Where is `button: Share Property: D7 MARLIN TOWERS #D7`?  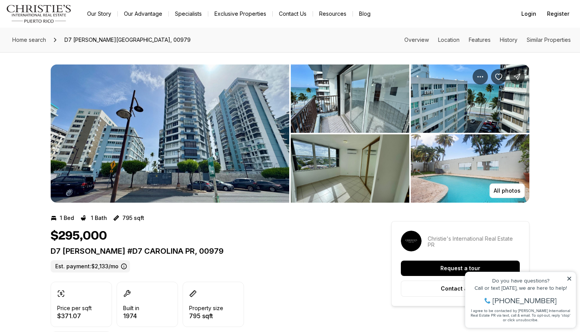 button: Share Property: D7 MARLIN TOWERS #D7 is located at coordinates (517, 77).